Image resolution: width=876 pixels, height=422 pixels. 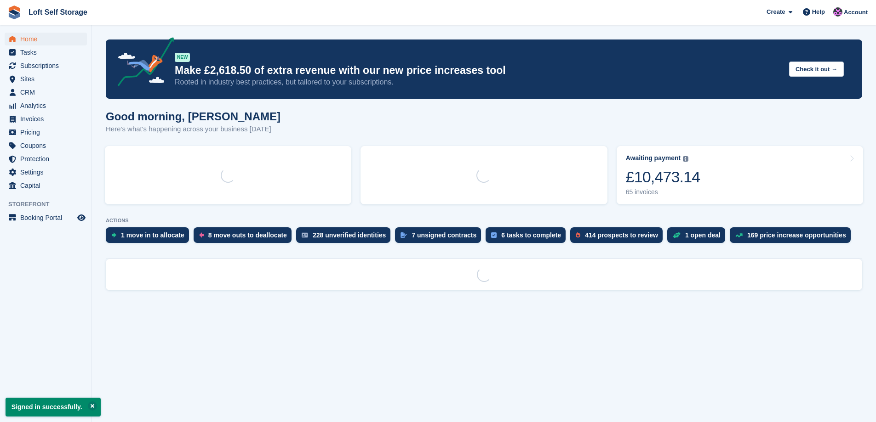 What do you see at coordinates (53, 407) in the screenshot?
I see `p: Signed in successfully.` at bounding box center [53, 407].